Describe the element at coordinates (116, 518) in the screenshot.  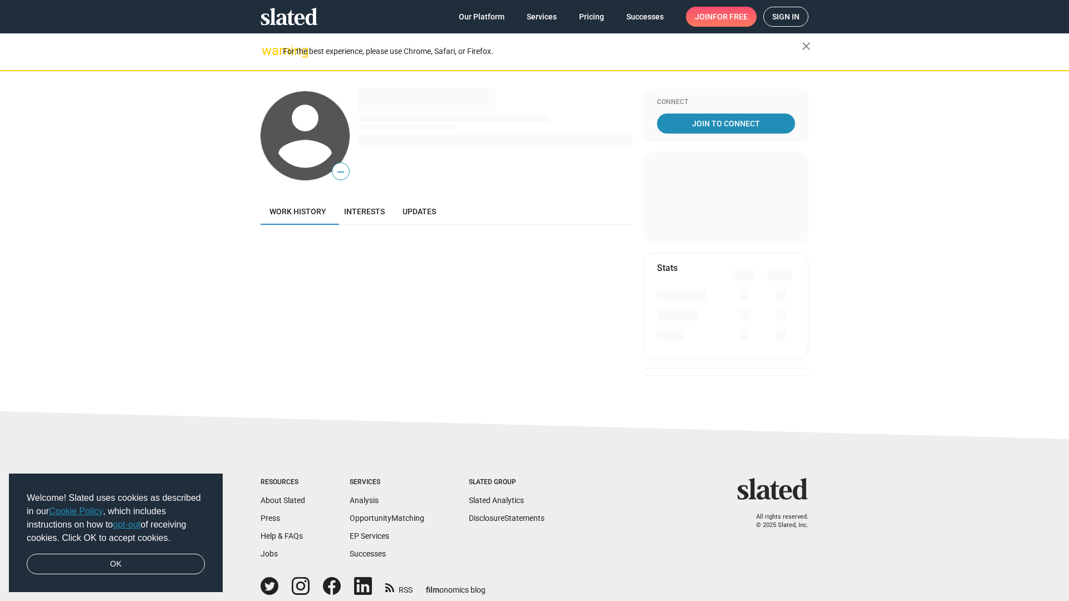
I see `span: Welcome! Slated uses cookies as described in our , which includes instructions on how to of recei...` at that location.